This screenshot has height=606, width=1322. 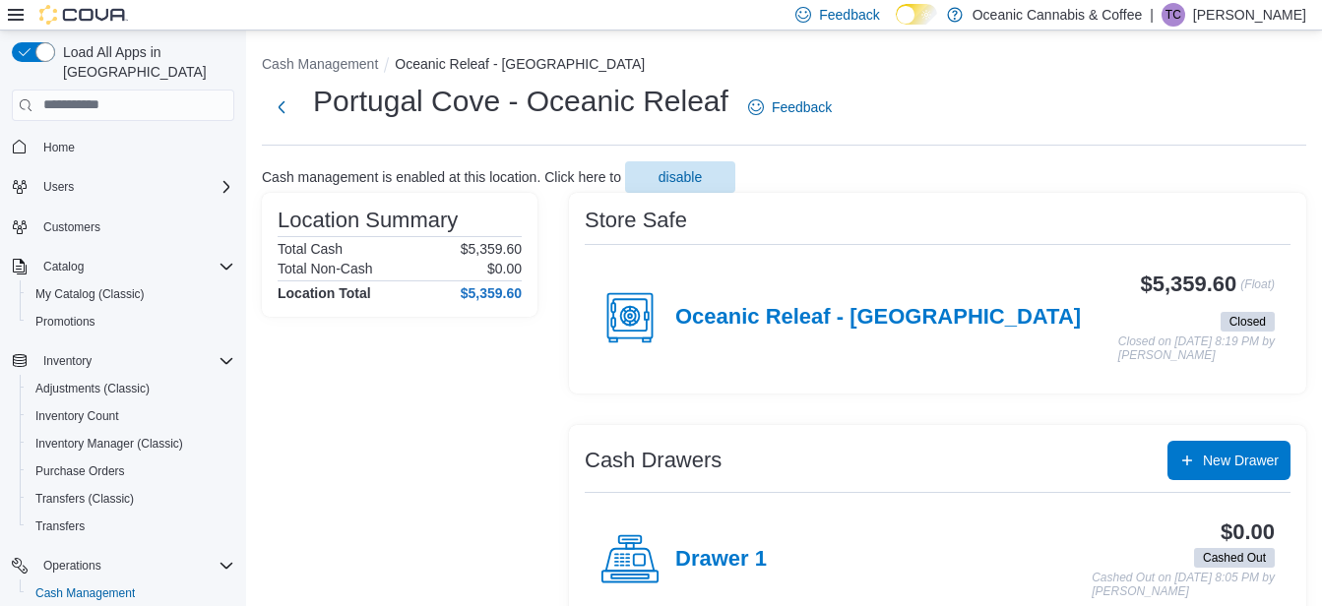 I want to click on button: disable, so click(x=680, y=177).